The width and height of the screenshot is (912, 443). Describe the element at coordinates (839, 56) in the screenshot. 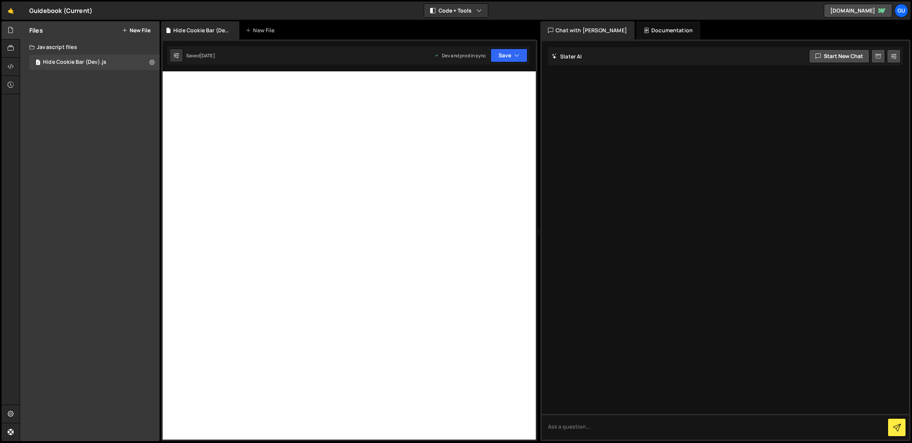

I see `button: Start new chat` at that location.